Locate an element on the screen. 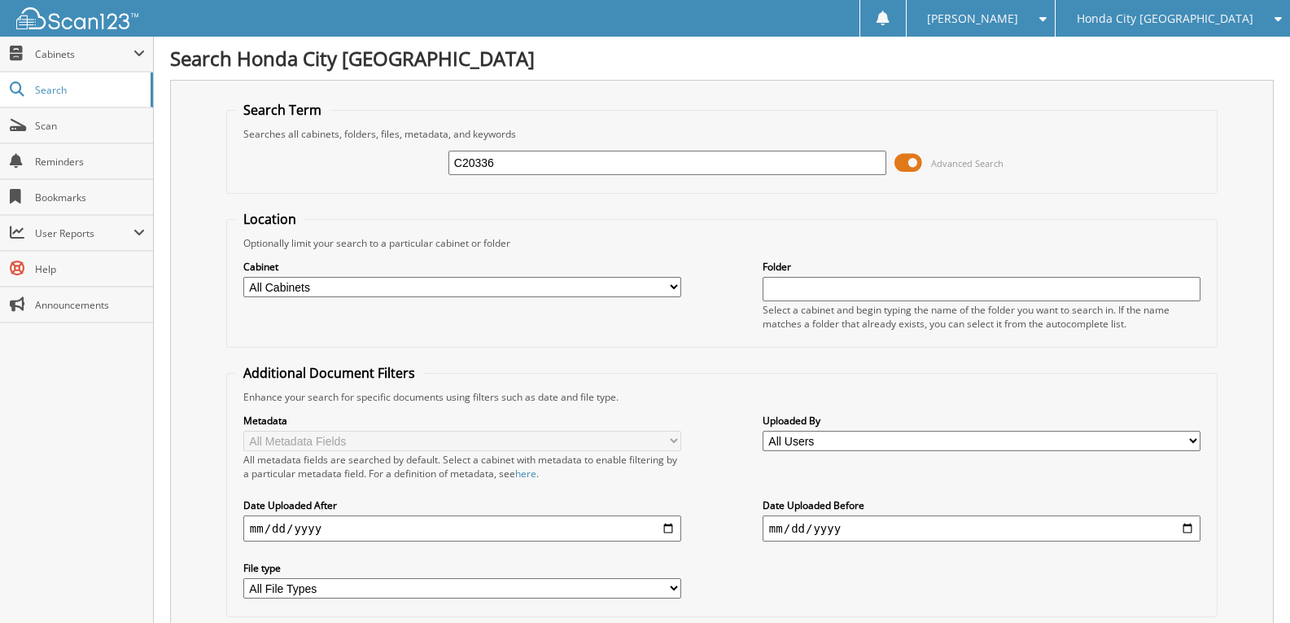  label: File type is located at coordinates (462, 567).